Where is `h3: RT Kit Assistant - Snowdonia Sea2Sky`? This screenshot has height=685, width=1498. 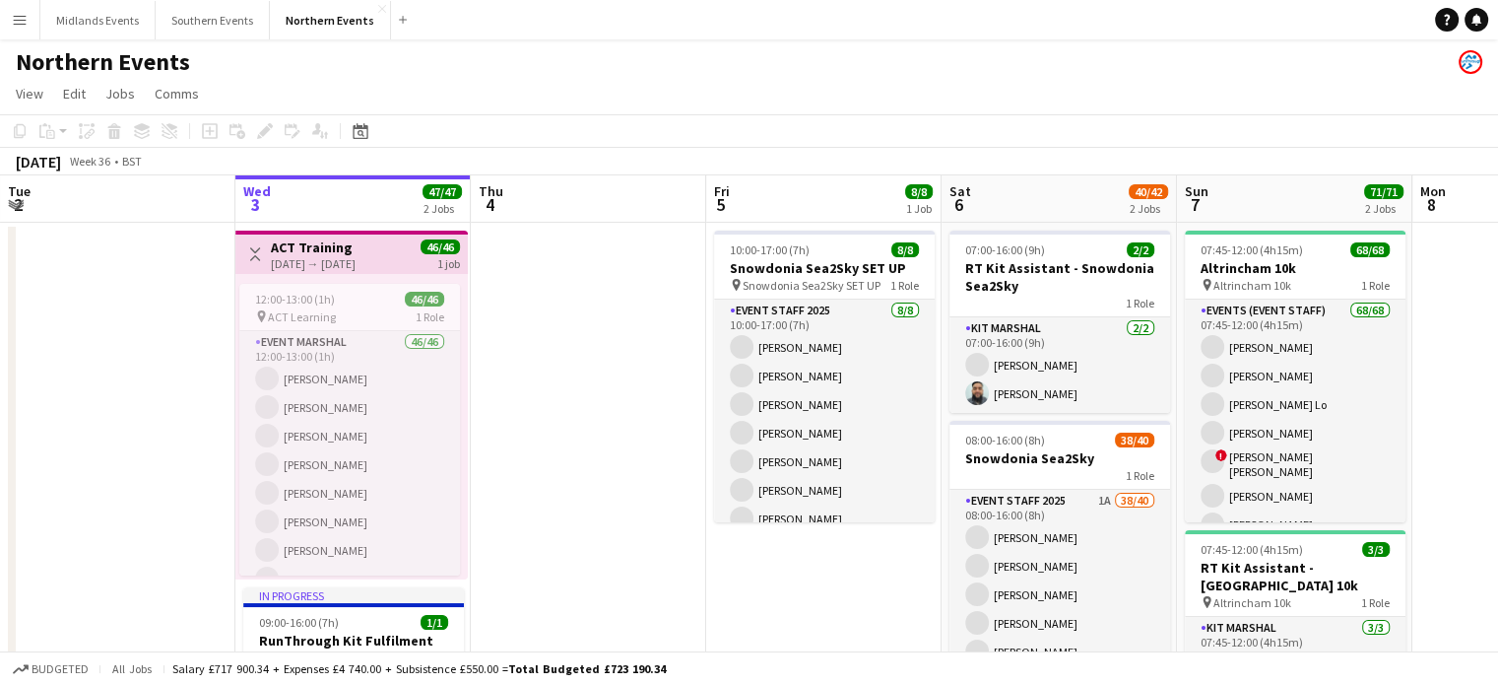
h3: RT Kit Assistant - Snowdonia Sea2Sky is located at coordinates (1060, 277).